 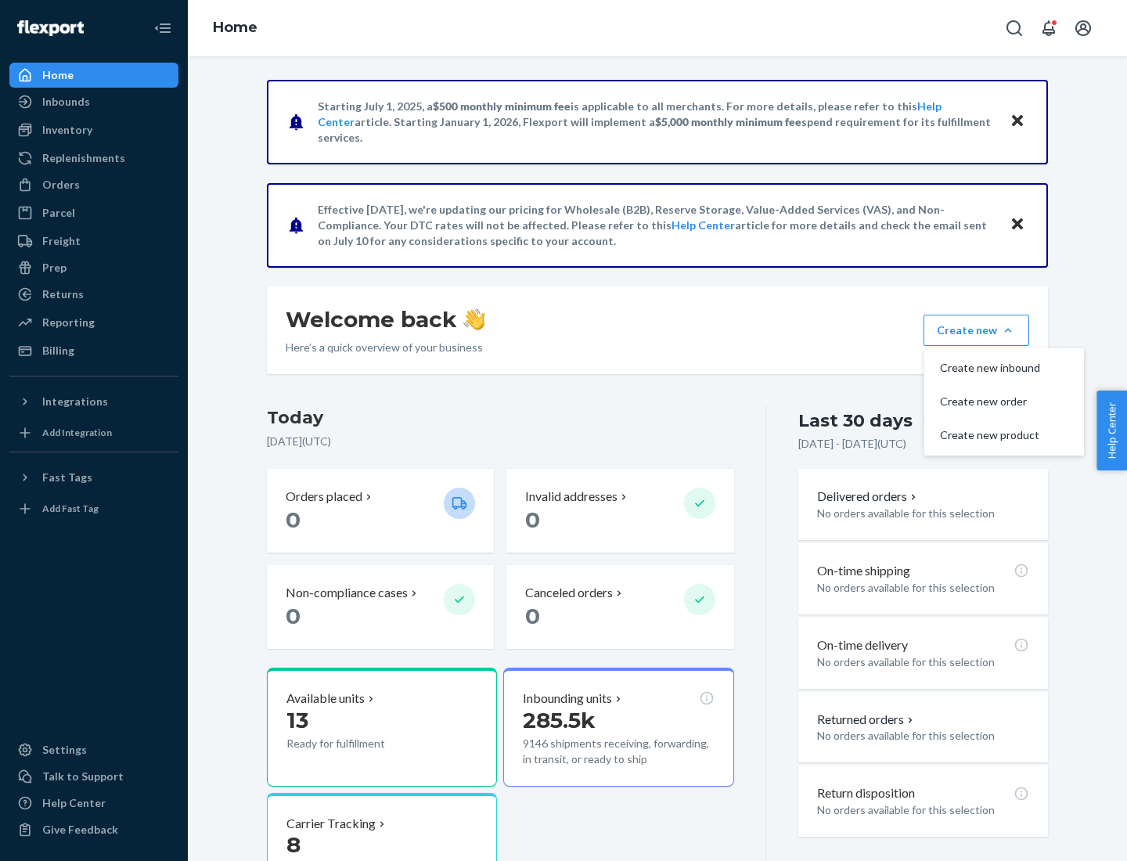 What do you see at coordinates (94, 158) in the screenshot?
I see `a: Replenishments` at bounding box center [94, 158].